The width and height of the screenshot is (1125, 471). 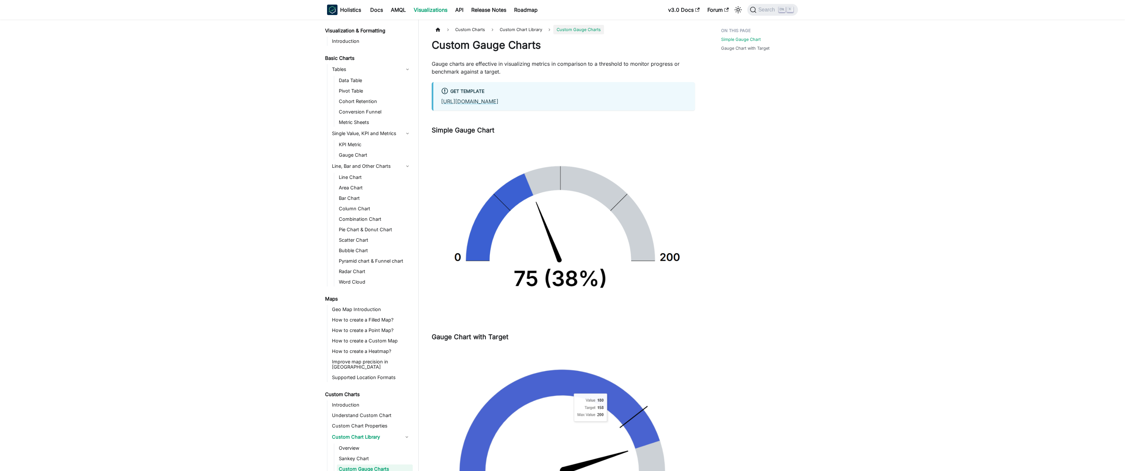 I want to click on a: Simple Gauge Chart, so click(x=741, y=39).